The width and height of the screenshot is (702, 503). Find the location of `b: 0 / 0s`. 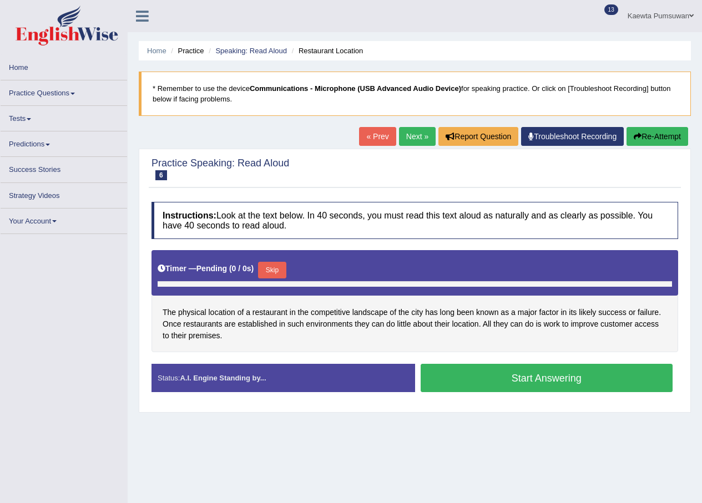

b: 0 / 0s is located at coordinates (241, 269).